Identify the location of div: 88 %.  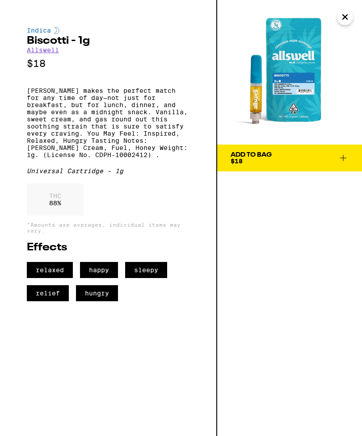
(55, 200).